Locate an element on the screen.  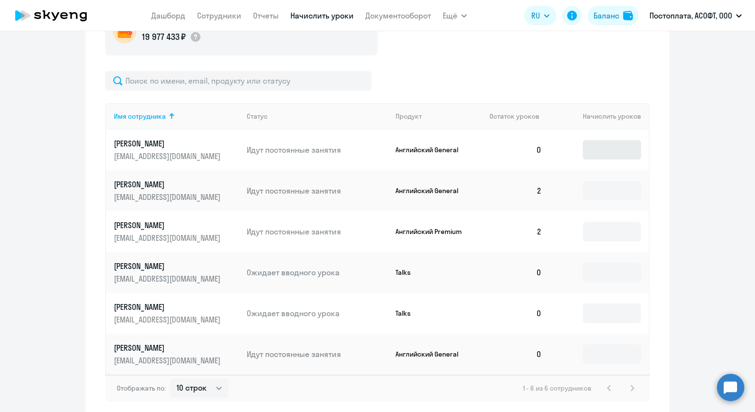
a: Дашборд is located at coordinates (168, 16).